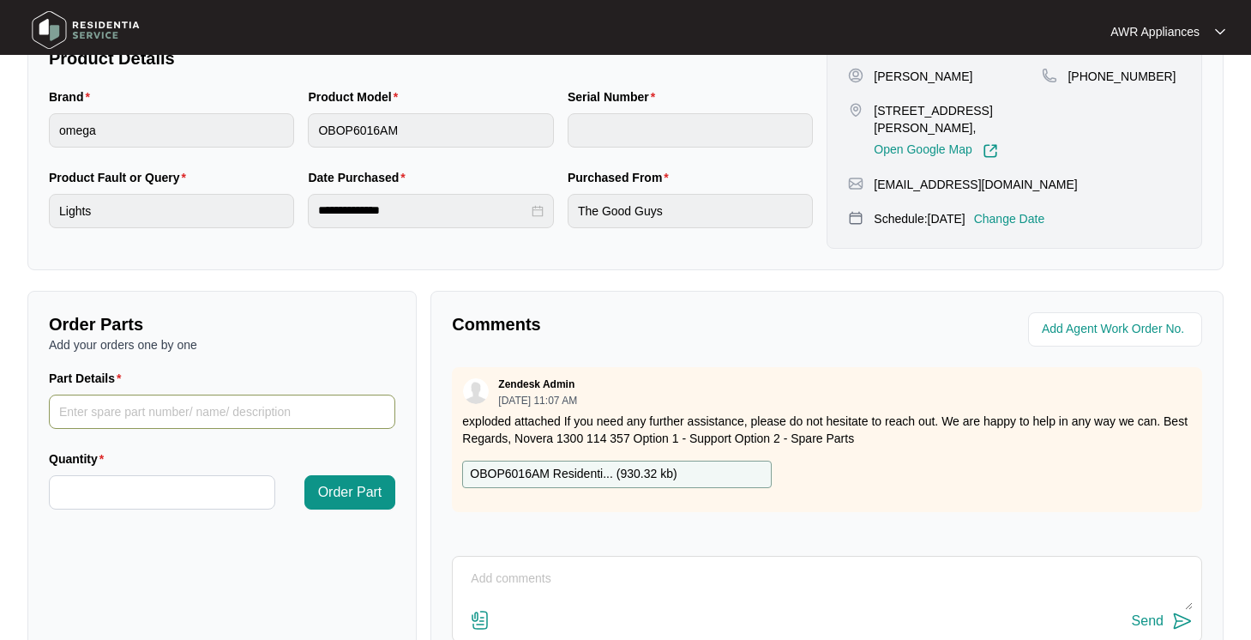  Describe the element at coordinates (1162, 621) in the screenshot. I see `button: Send` at that location.